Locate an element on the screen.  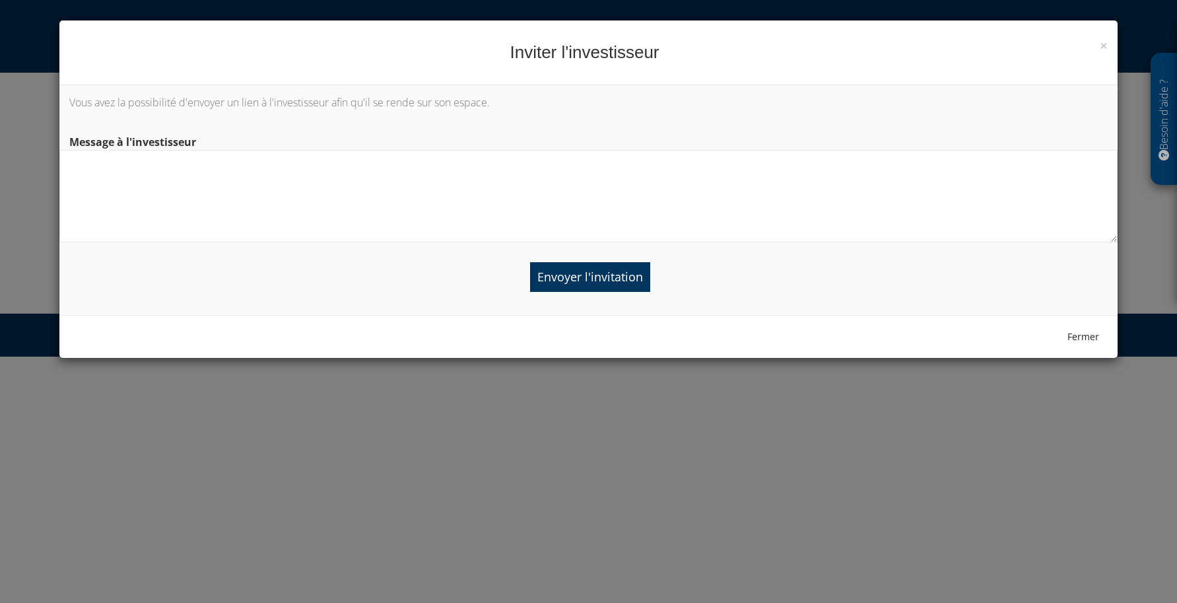
p: Besoin d'aide ? is located at coordinates (1164, 119).